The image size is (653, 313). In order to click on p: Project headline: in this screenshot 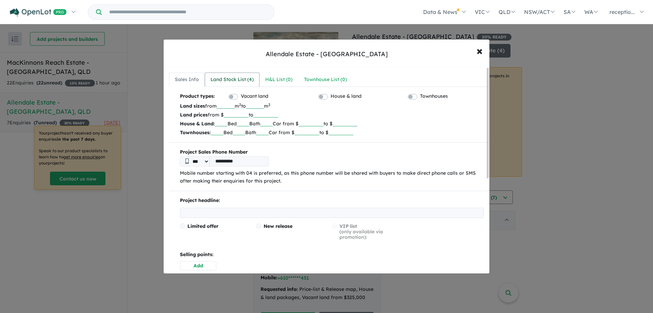, I will do `click(332, 200)`.